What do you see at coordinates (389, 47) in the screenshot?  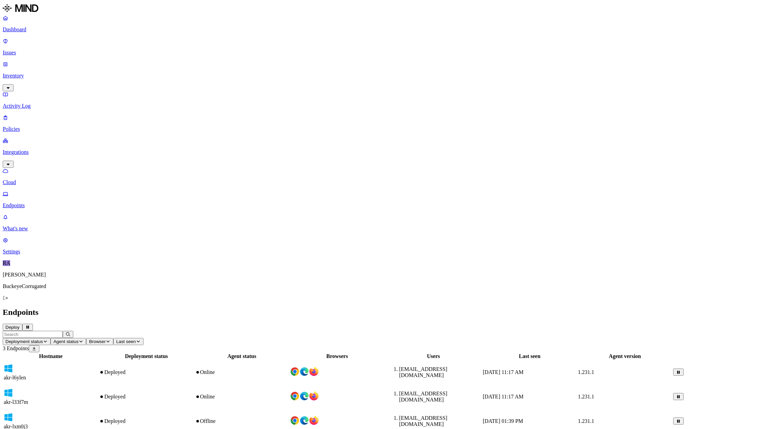 I see `a: Issues` at bounding box center [389, 47].